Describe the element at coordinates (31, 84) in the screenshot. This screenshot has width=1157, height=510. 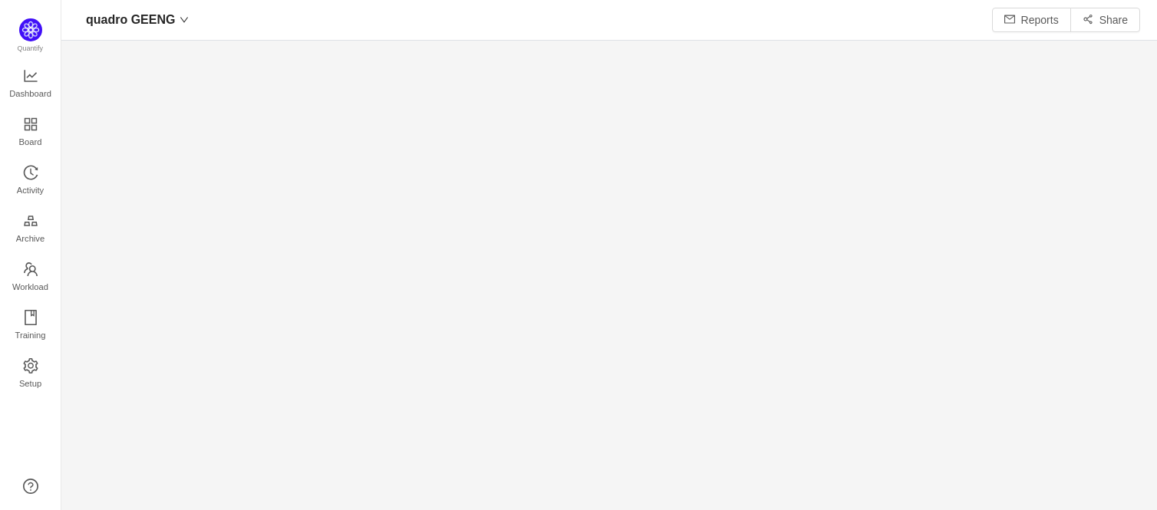
I see `a: Dashboard` at that location.